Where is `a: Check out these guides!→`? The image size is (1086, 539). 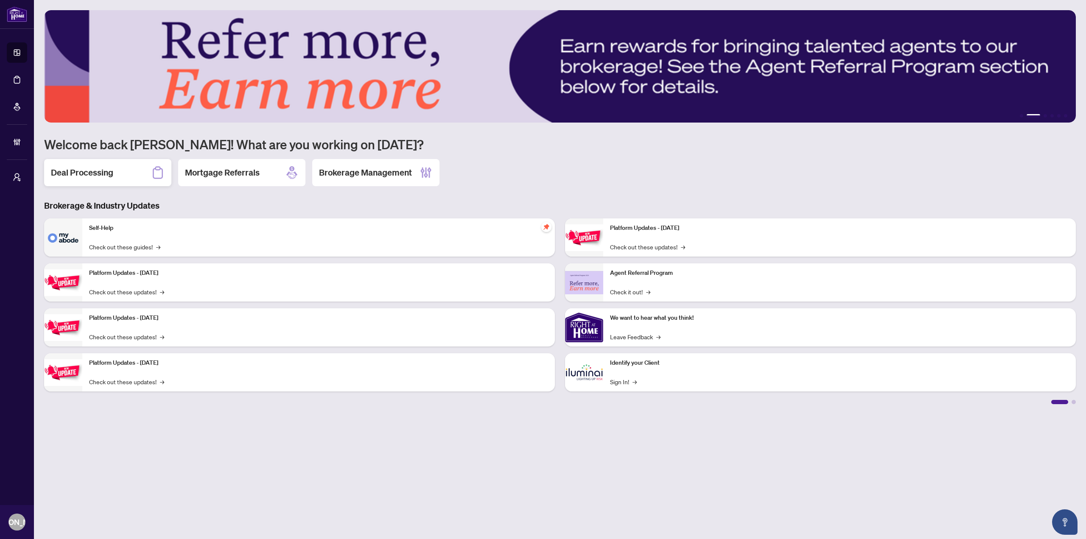
a: Check out these guides!→ is located at coordinates (125, 247).